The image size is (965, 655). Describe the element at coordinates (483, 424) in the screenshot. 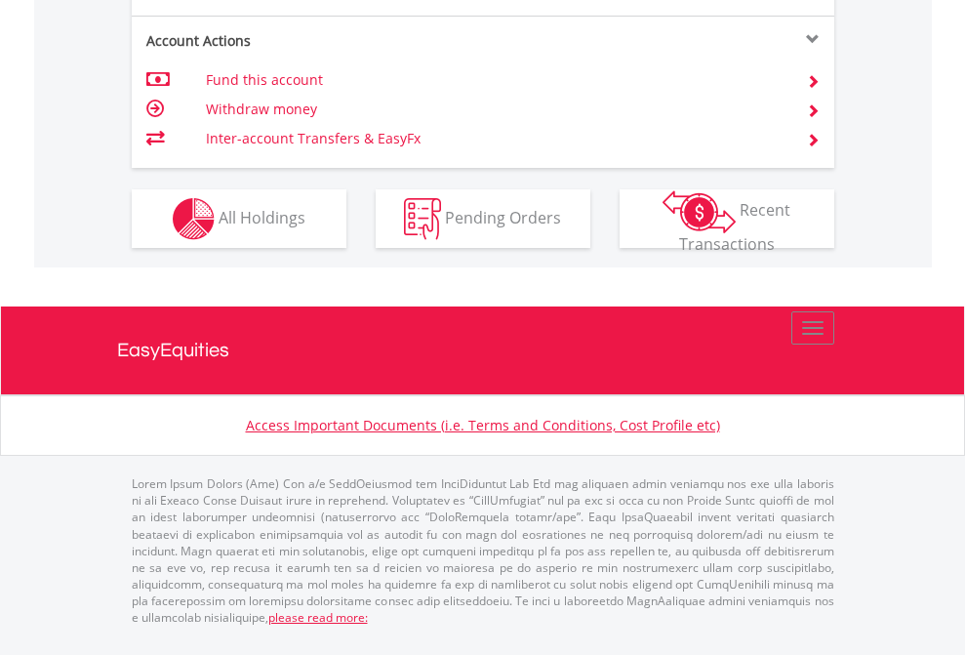

I see `a: Access Important Documents (i.e. Terms and Conditions, Cost Profile etc)` at that location.